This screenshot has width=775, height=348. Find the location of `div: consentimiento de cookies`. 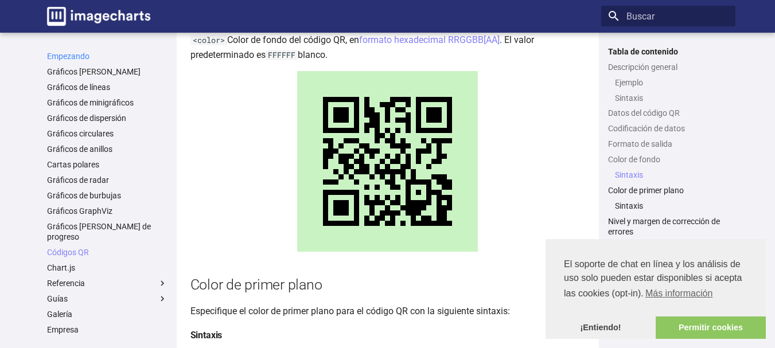

div: consentimiento de cookies is located at coordinates (656, 289).